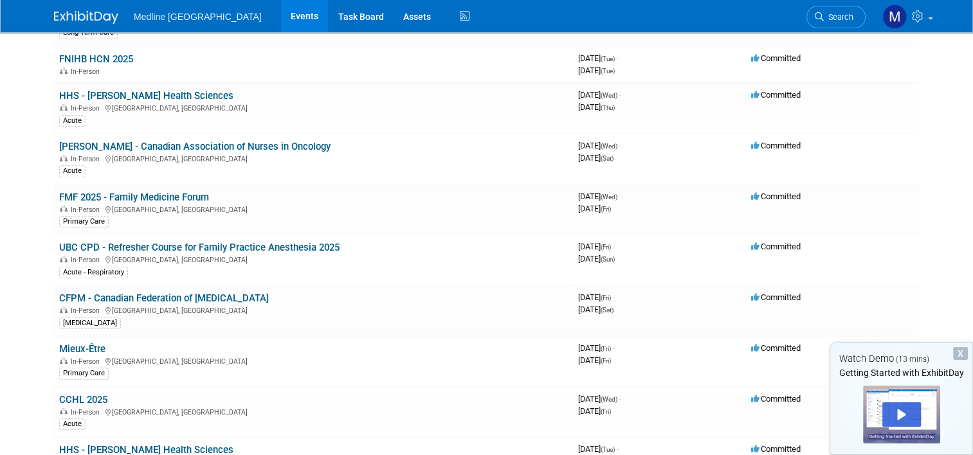 The image size is (973, 455). What do you see at coordinates (836, 17) in the screenshot?
I see `a: Search` at bounding box center [836, 17].